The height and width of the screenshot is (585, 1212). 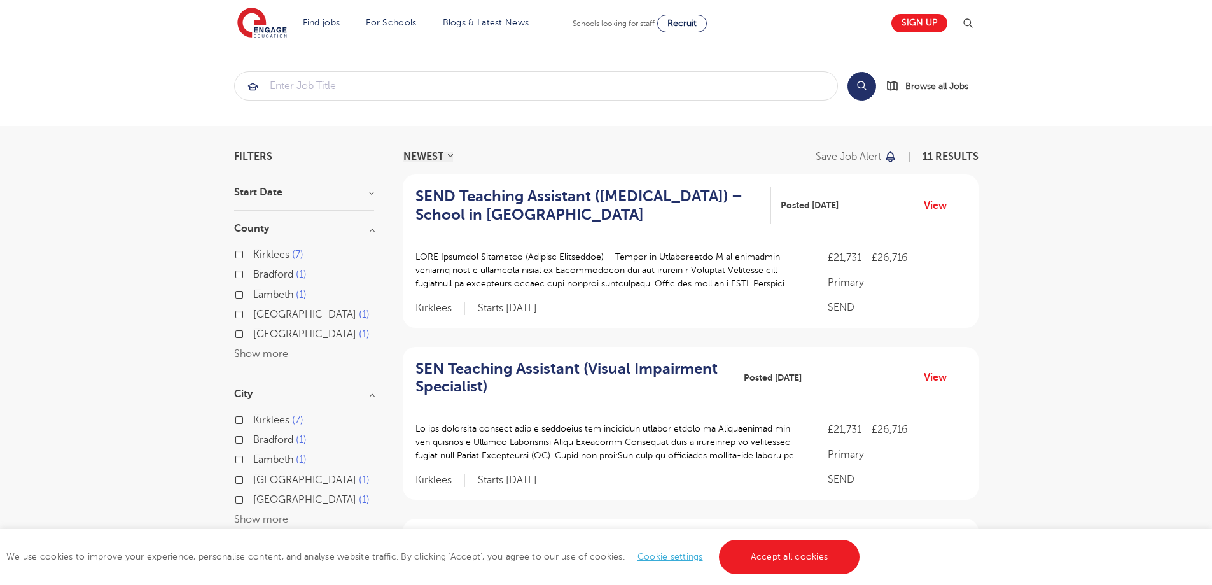 What do you see at coordinates (609, 442) in the screenshot?
I see `p: Lo ips dolorsita consect adip e seddoeius tem incididun utlabor etdolo ma Aliquaenimad min ven qu...` at bounding box center [609, 442].